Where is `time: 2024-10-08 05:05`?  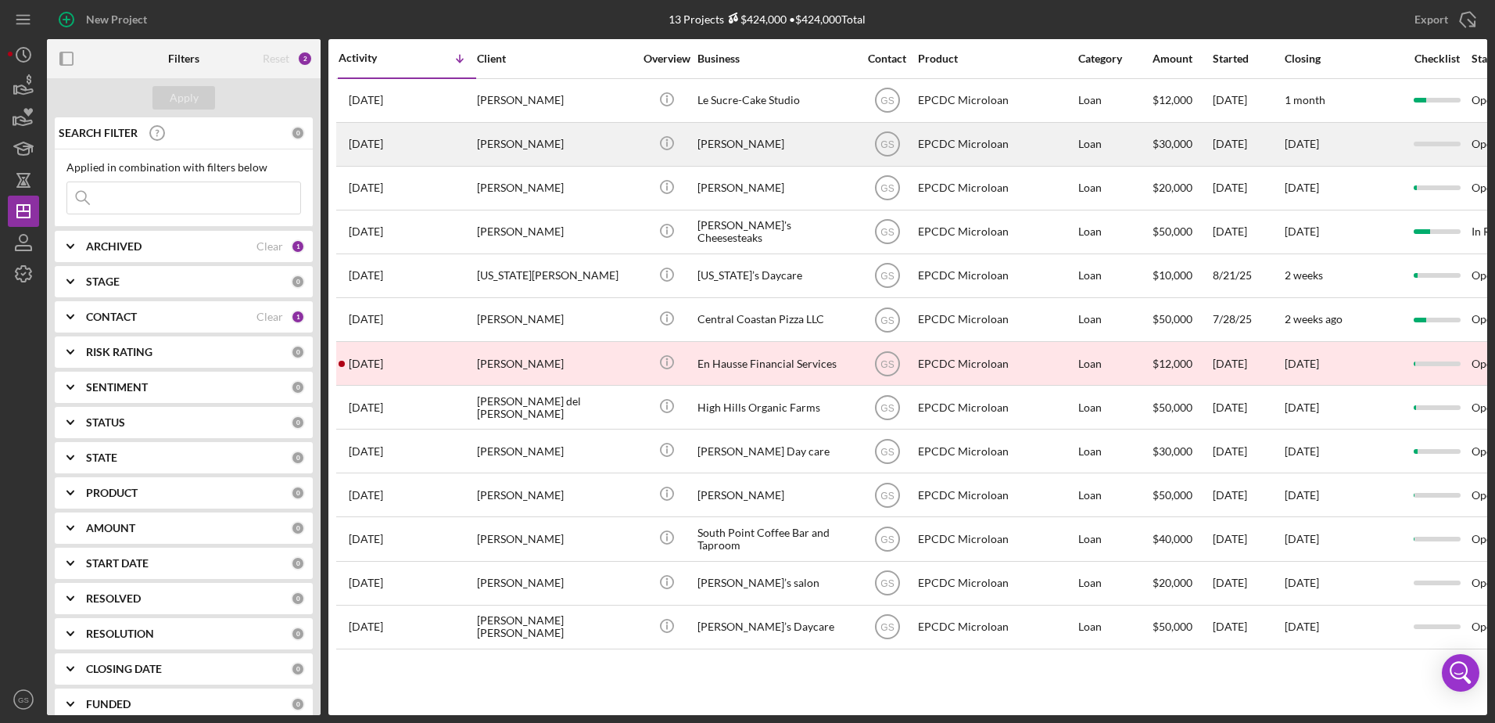
time: 2024-10-08 05:05 is located at coordinates (366, 583).